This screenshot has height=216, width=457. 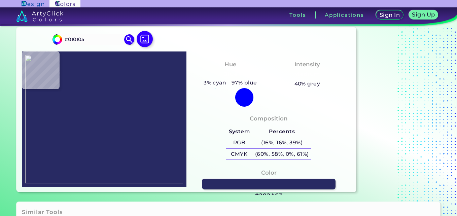 I want to click on h5: 3% cyan, so click(x=215, y=83).